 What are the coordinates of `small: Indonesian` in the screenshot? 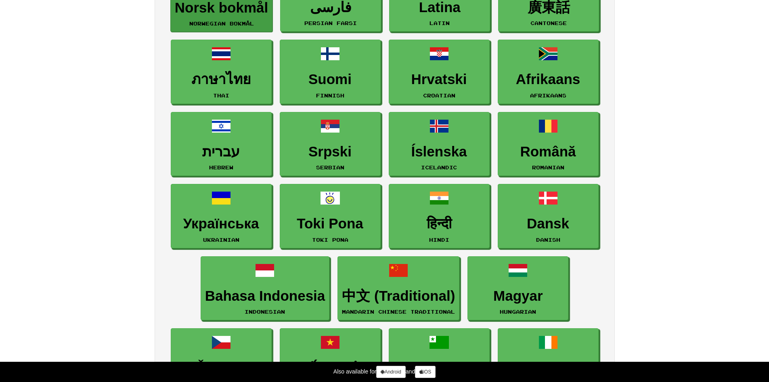 It's located at (265, 311).